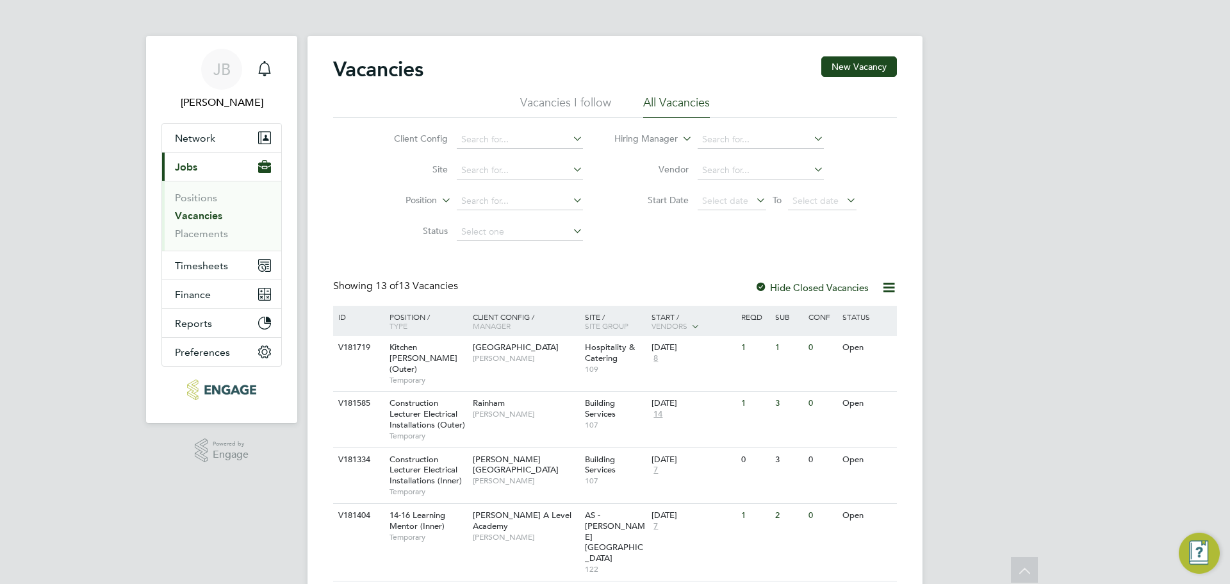  What do you see at coordinates (641, 139) in the screenshot?
I see `label: Hiring Manager` at bounding box center [641, 139].